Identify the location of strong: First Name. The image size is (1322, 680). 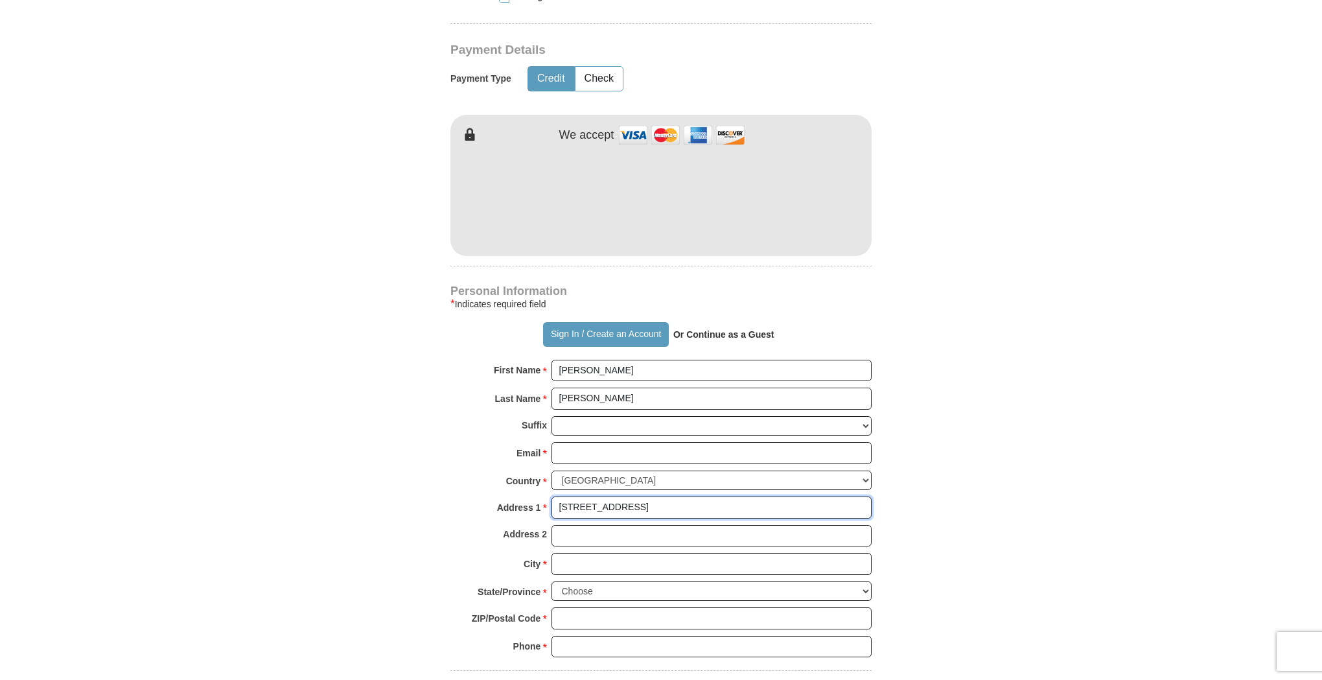
(517, 370).